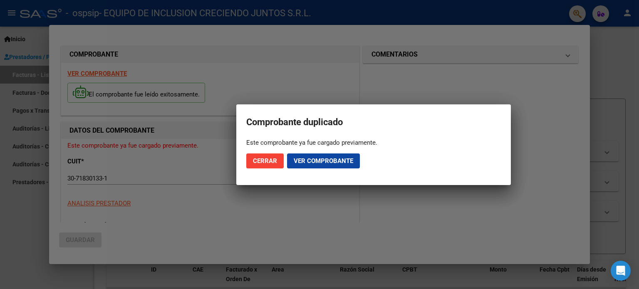 The width and height of the screenshot is (639, 289). Describe the element at coordinates (265, 161) in the screenshot. I see `button: Cerrar` at that location.